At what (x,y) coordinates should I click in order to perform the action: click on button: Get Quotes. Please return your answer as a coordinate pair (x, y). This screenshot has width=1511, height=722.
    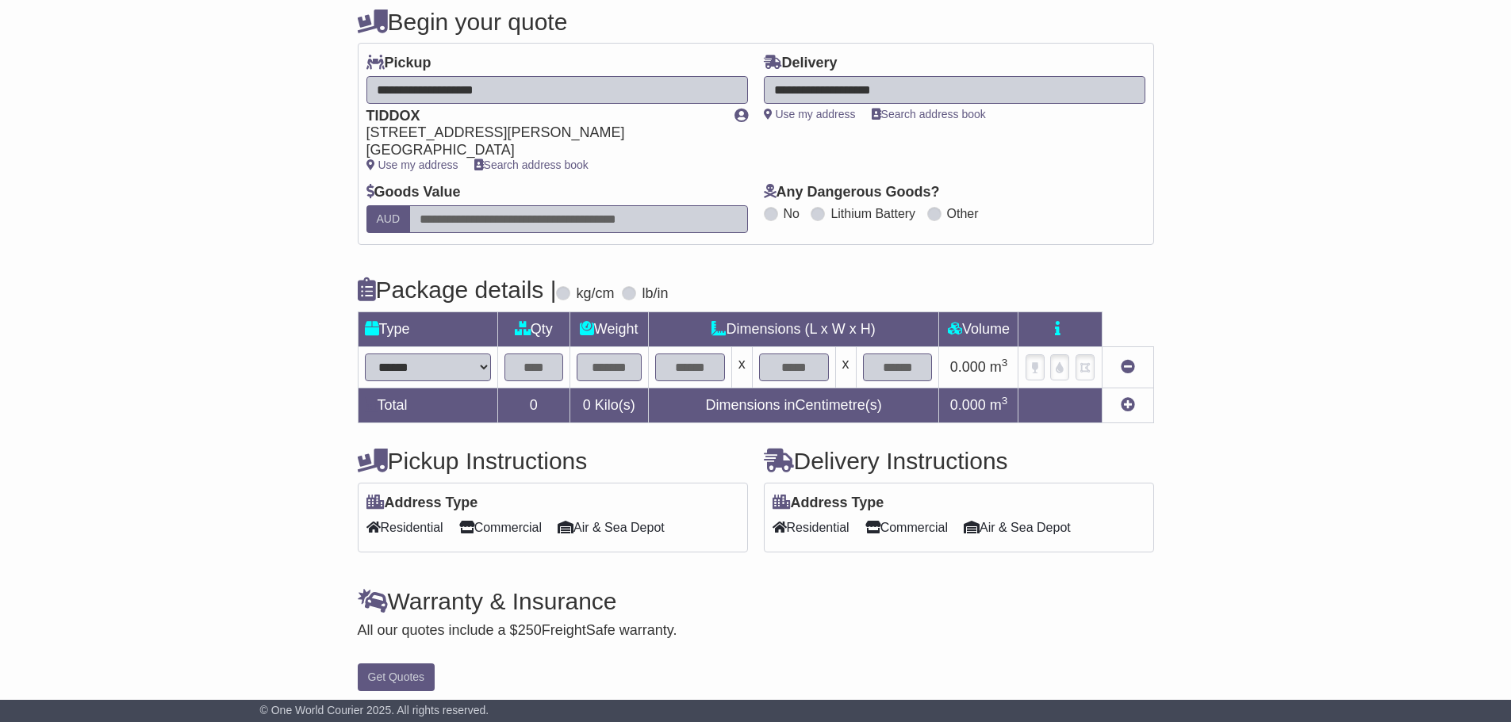
    Looking at the image, I should click on (396, 677).